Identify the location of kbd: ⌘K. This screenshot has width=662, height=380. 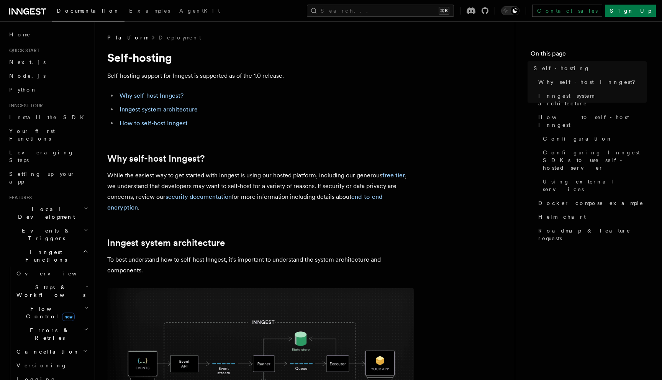
(444, 11).